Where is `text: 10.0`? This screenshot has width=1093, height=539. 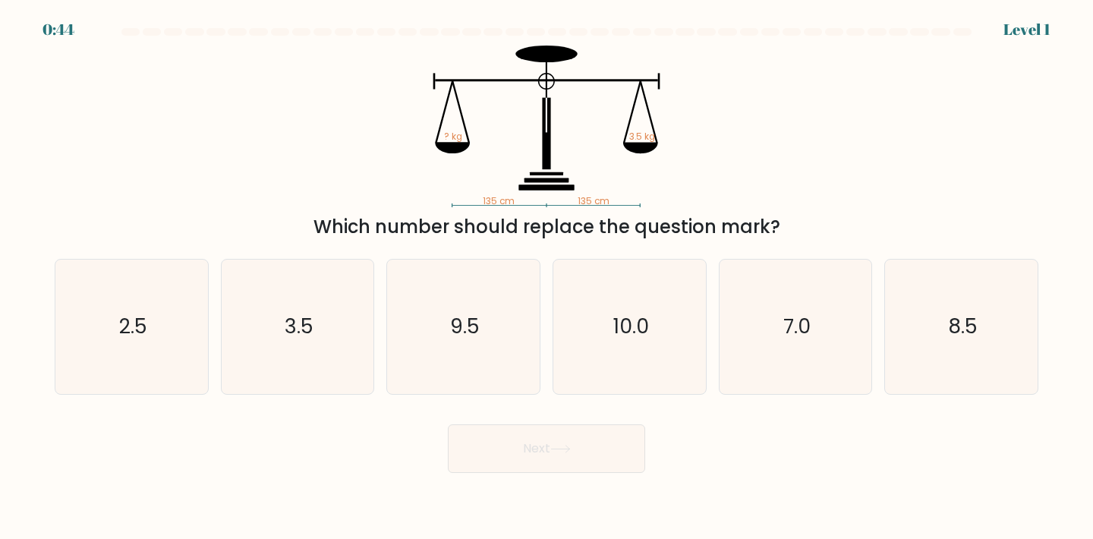
text: 10.0 is located at coordinates (631, 326).